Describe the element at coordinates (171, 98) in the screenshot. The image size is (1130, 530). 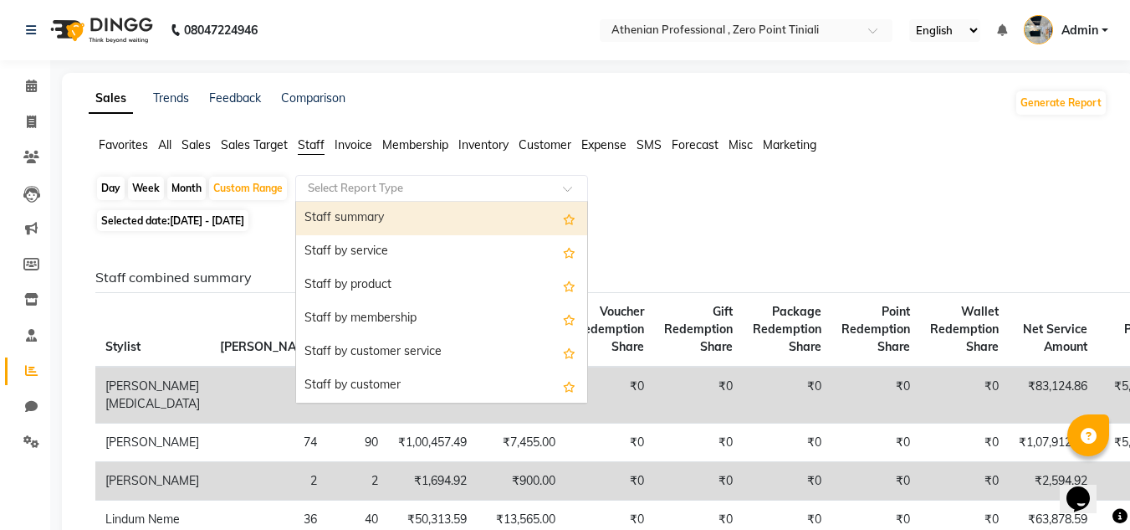
I see `a: Trends` at that location.